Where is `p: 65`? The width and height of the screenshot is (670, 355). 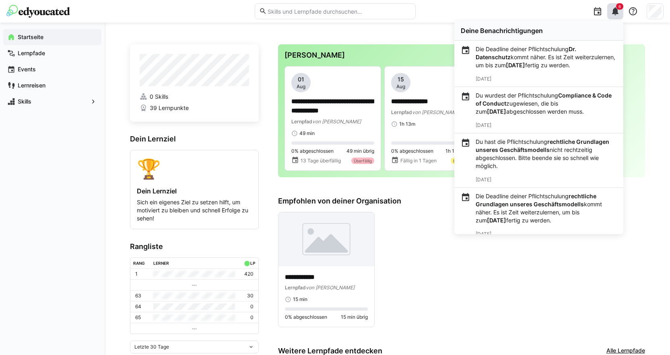 p: 65 is located at coordinates (138, 317).